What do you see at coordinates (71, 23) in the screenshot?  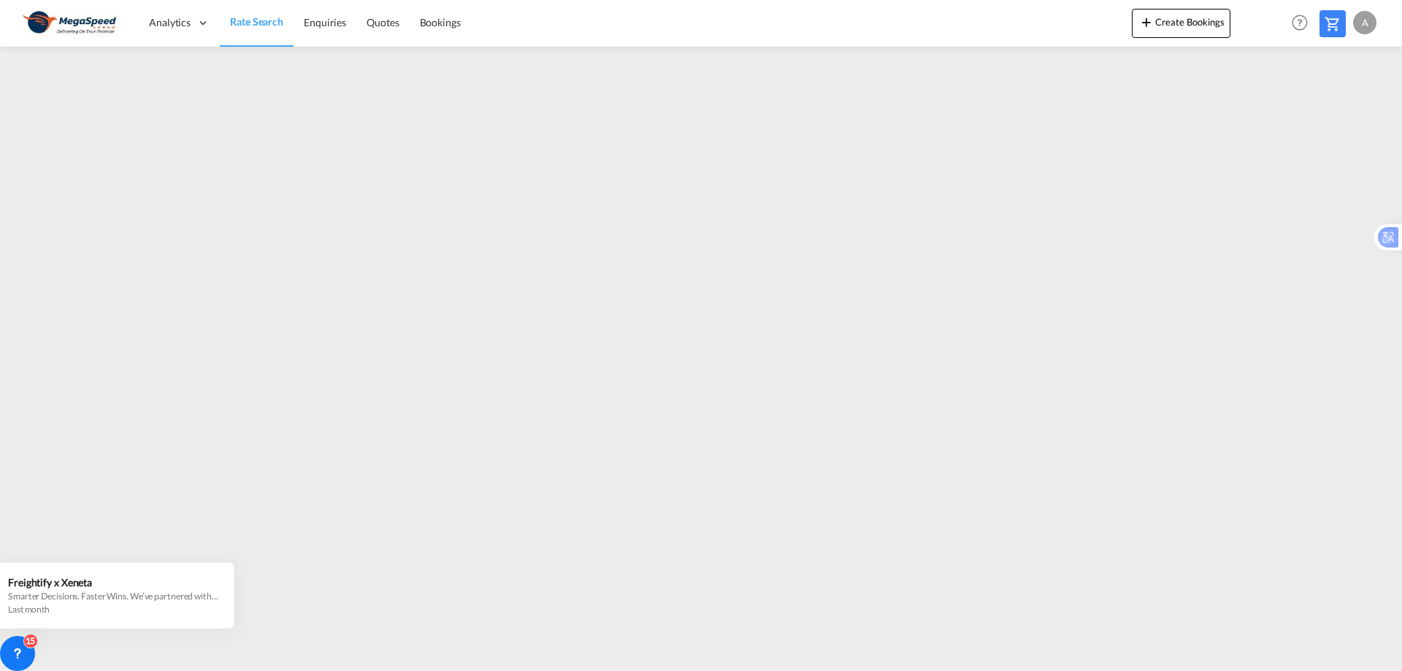 I see `img: ad002ba0aea611eda5429768204679d3.JPG` at bounding box center [71, 23].